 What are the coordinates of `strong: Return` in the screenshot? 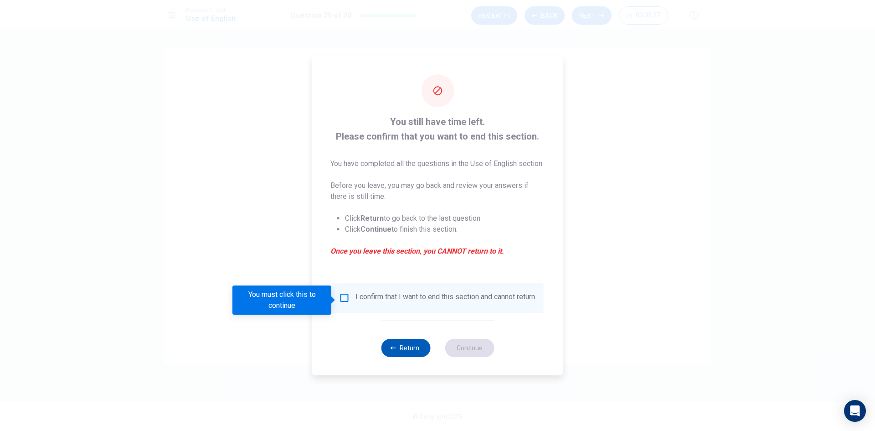 It's located at (372, 218).